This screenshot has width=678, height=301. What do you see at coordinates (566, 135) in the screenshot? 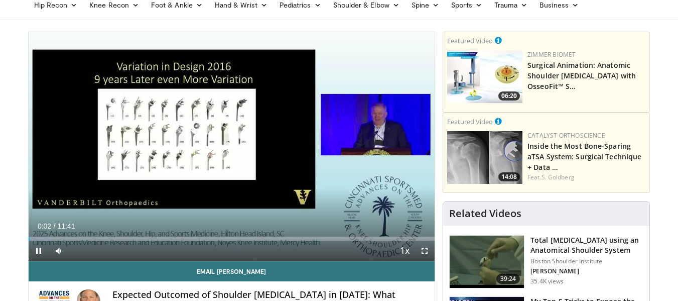
I see `a: Catalyst OrthoScience` at bounding box center [566, 135].